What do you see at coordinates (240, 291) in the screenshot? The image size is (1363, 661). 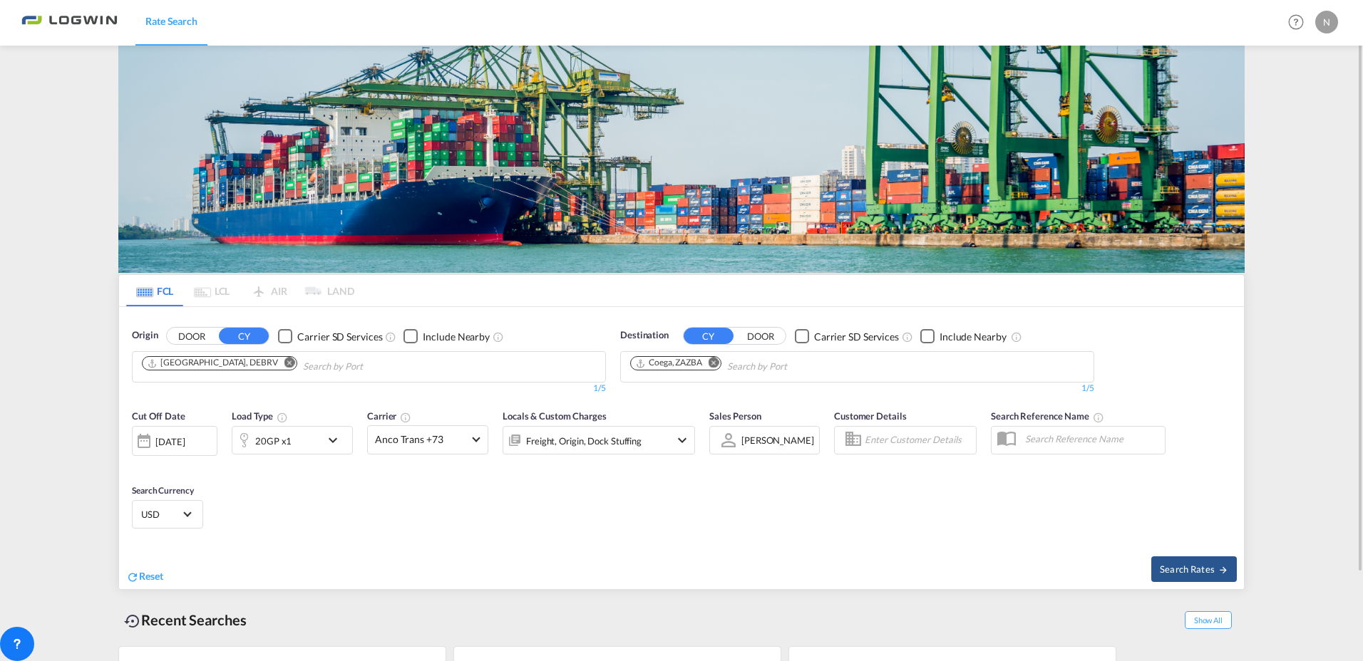 I see `md-pagination-wrapper: Use the left and right arrow keys to navigate between tabs` at bounding box center [240, 291].